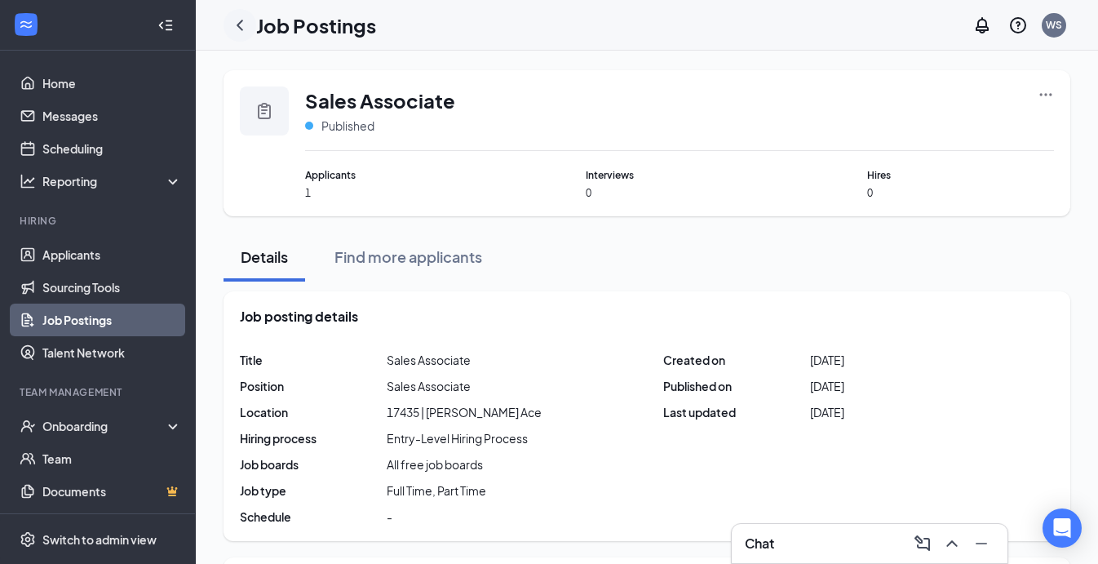 The image size is (1098, 564). What do you see at coordinates (981, 543) in the screenshot?
I see `svg: Minimize` at bounding box center [981, 543].